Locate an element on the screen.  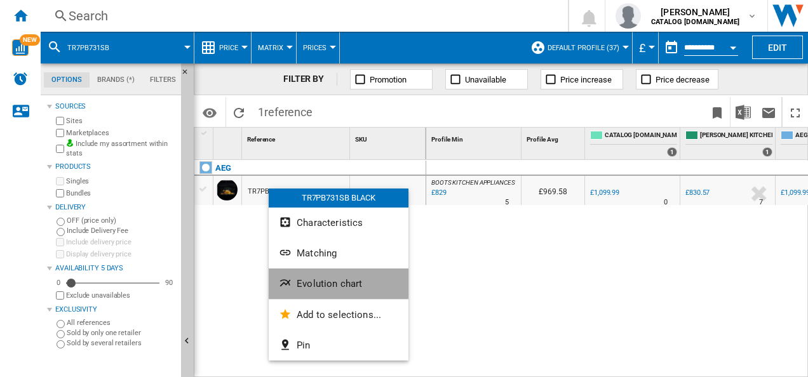
span: Add to selections... is located at coordinates (338, 315).